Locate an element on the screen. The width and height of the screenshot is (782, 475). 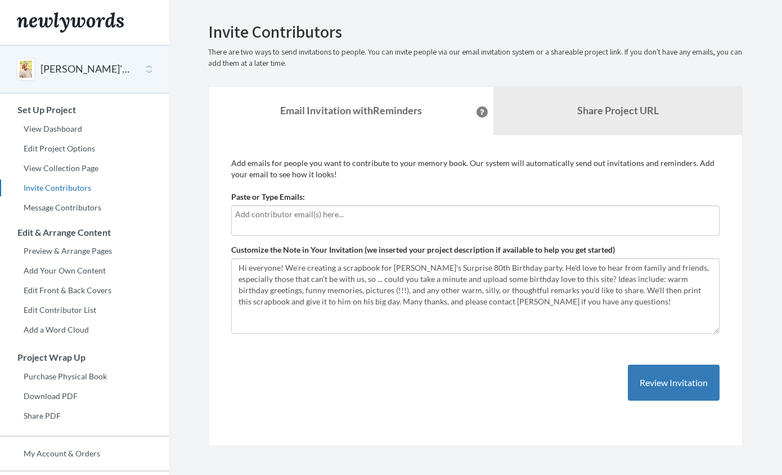
h2: Invite Contributors is located at coordinates (476, 32).